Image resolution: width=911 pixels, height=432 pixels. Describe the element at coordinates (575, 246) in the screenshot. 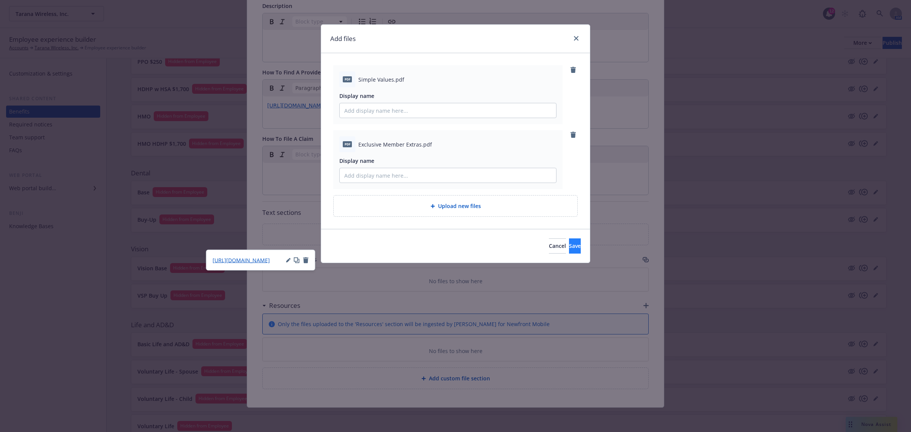

I see `span: Save` at that location.